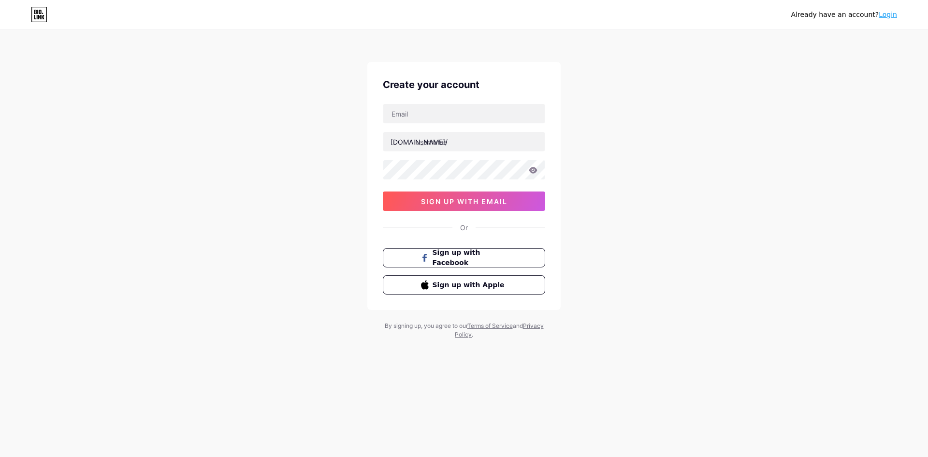 Image resolution: width=928 pixels, height=457 pixels. Describe the element at coordinates (464, 258) in the screenshot. I see `a: Sign up with Facebook` at that location.